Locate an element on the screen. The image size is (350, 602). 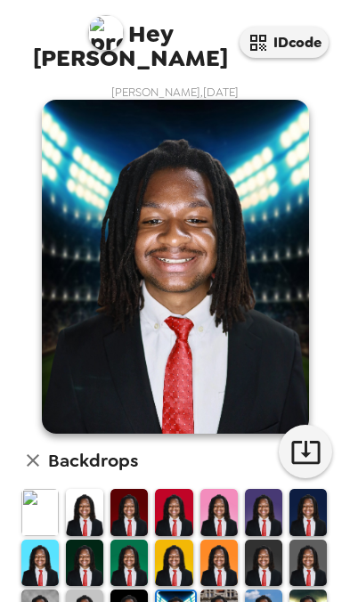
span: Hey is located at coordinates (151, 34).